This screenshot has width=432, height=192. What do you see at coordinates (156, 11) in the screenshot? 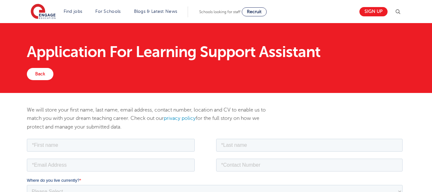
I see `a: Blogs & Latest News` at bounding box center [156, 11].